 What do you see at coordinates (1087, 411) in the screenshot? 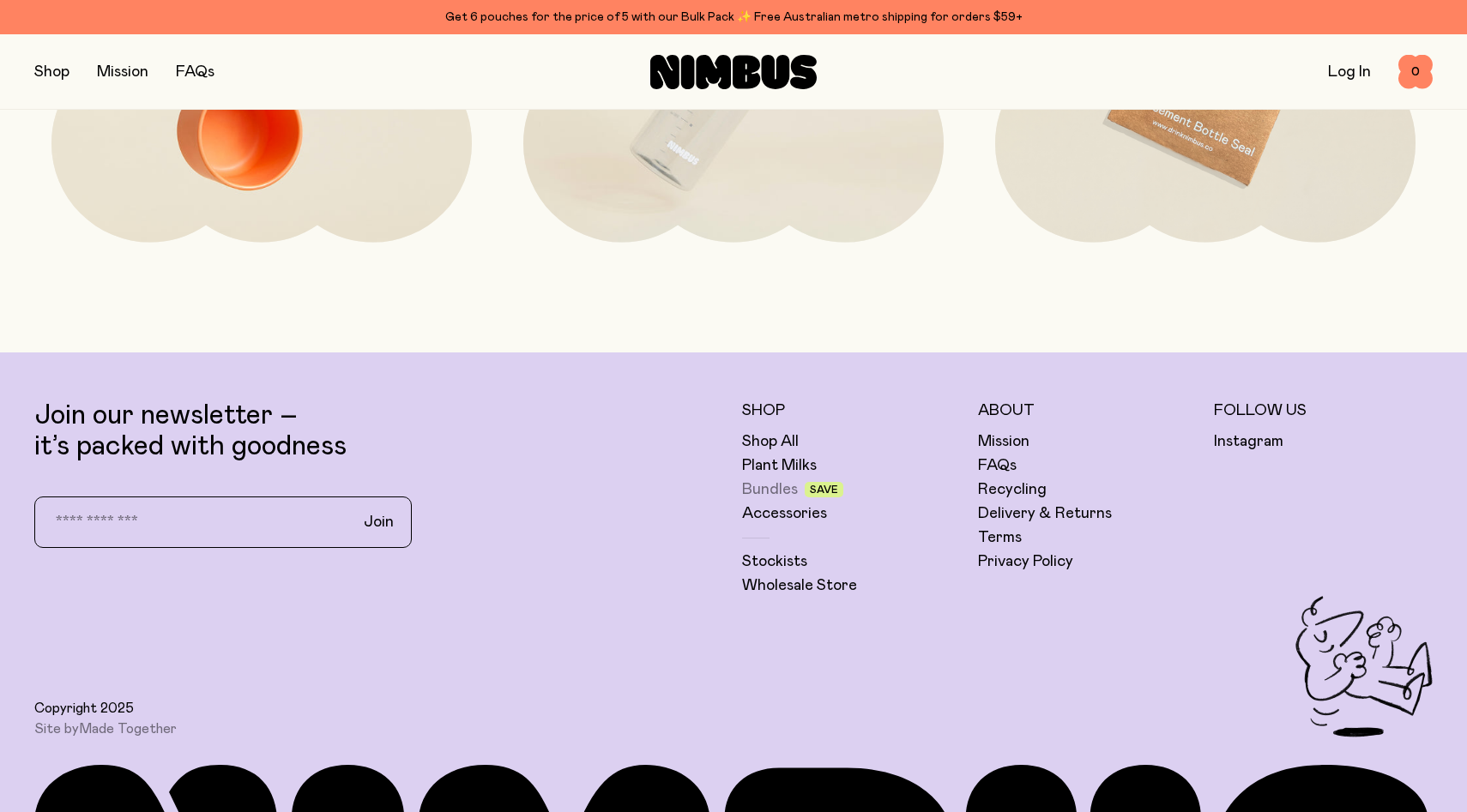
I see `h5: About` at bounding box center [1087, 411].